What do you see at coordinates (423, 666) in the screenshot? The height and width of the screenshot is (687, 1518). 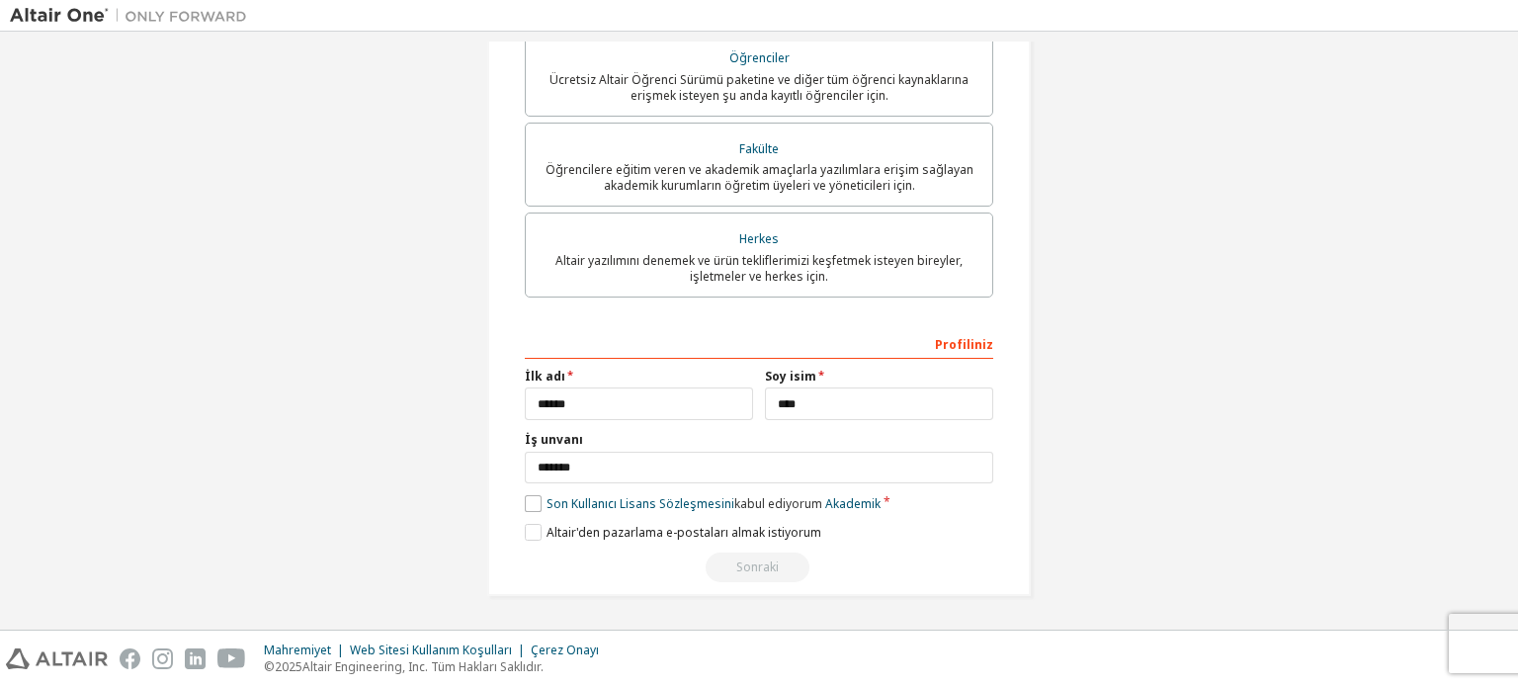 I see `font: Altair Engineering, Inc. Tüm Hakları Saklıdır.` at bounding box center [423, 666].